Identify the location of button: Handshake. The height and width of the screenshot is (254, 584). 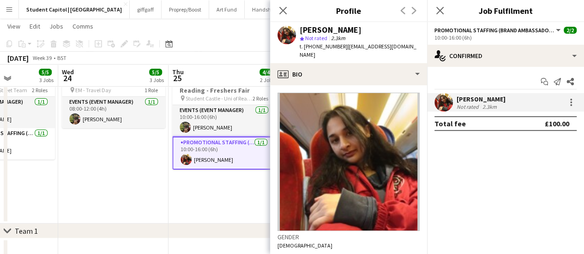
(266, 9).